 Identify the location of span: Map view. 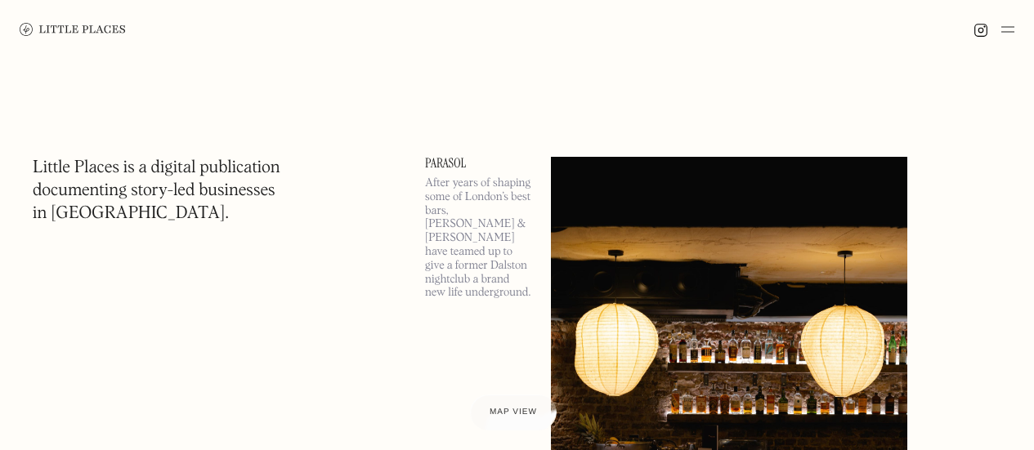
(513, 412).